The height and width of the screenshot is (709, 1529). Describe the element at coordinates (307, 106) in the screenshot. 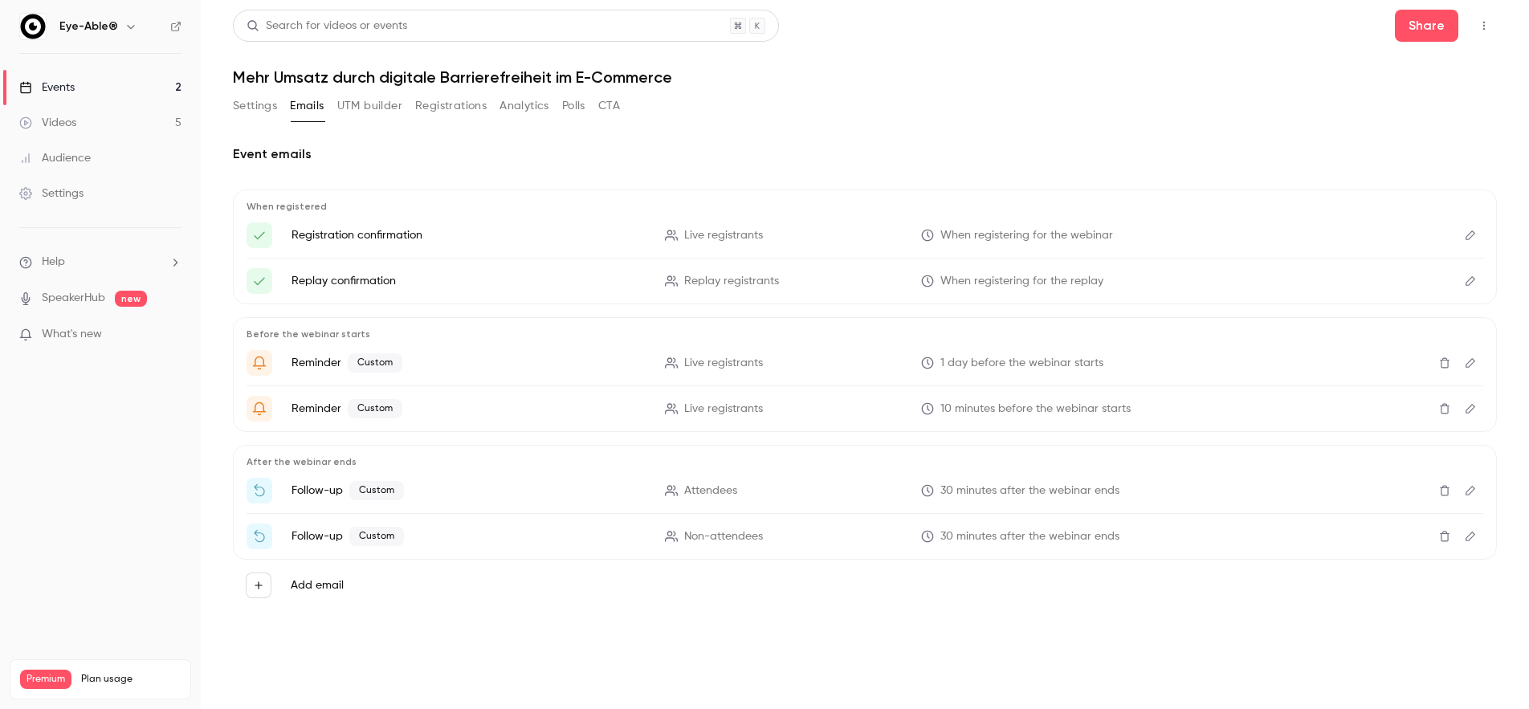

I see `button: Emails` at that location.